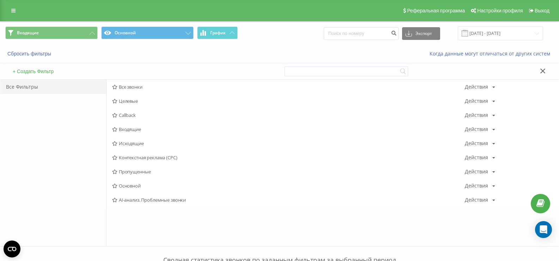 The width and height of the screenshot is (559, 261). I want to click on span: Настройки профиля, so click(500, 11).